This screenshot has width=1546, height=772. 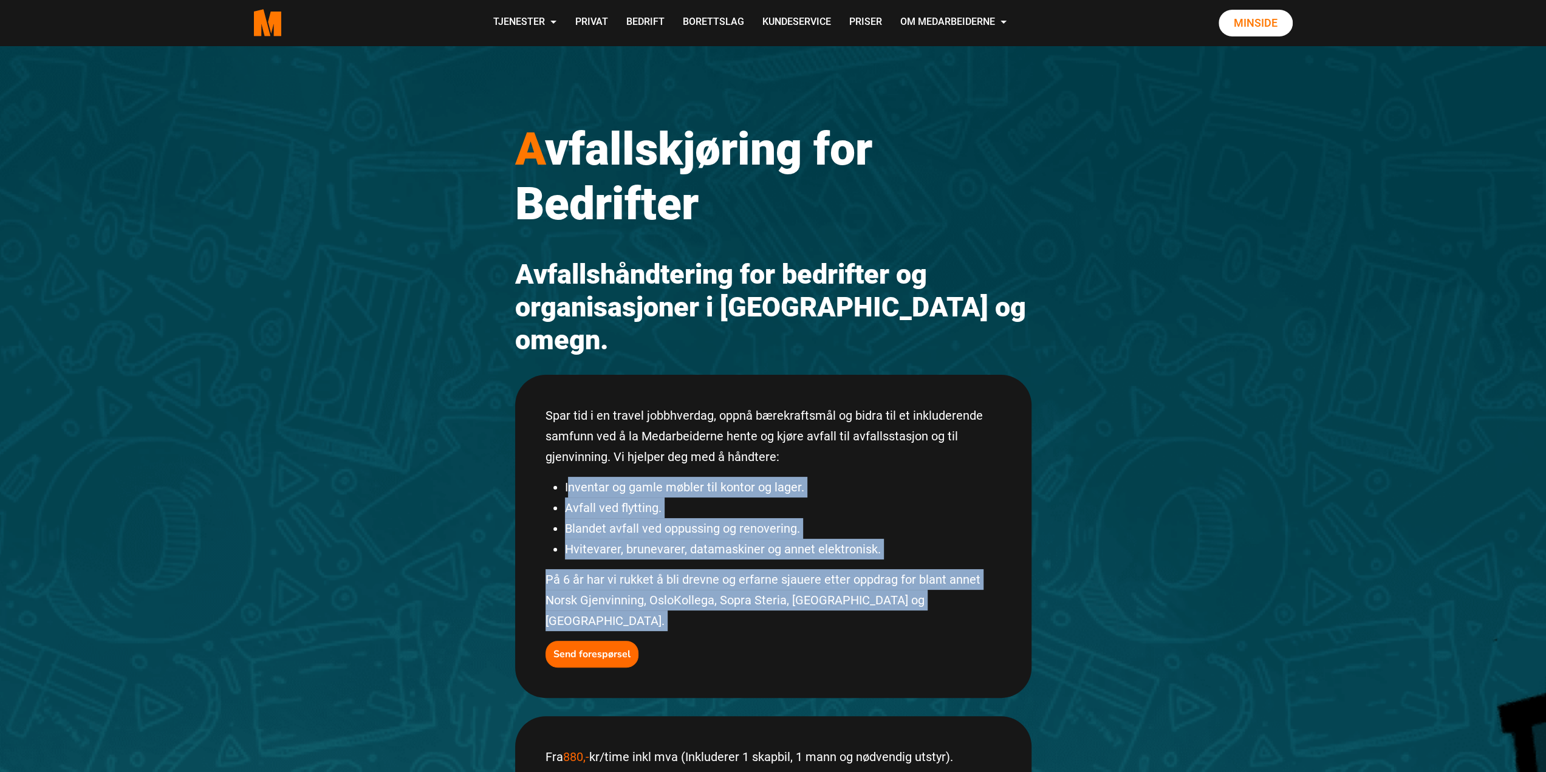 What do you see at coordinates (530, 149) in the screenshot?
I see `span: A` at bounding box center [530, 149].